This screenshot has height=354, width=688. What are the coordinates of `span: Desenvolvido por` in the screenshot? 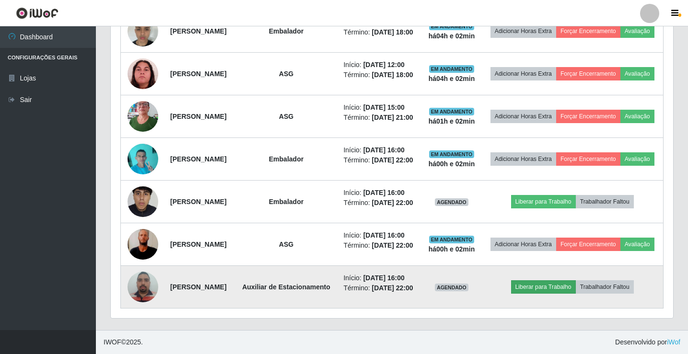 It's located at (648, 342).